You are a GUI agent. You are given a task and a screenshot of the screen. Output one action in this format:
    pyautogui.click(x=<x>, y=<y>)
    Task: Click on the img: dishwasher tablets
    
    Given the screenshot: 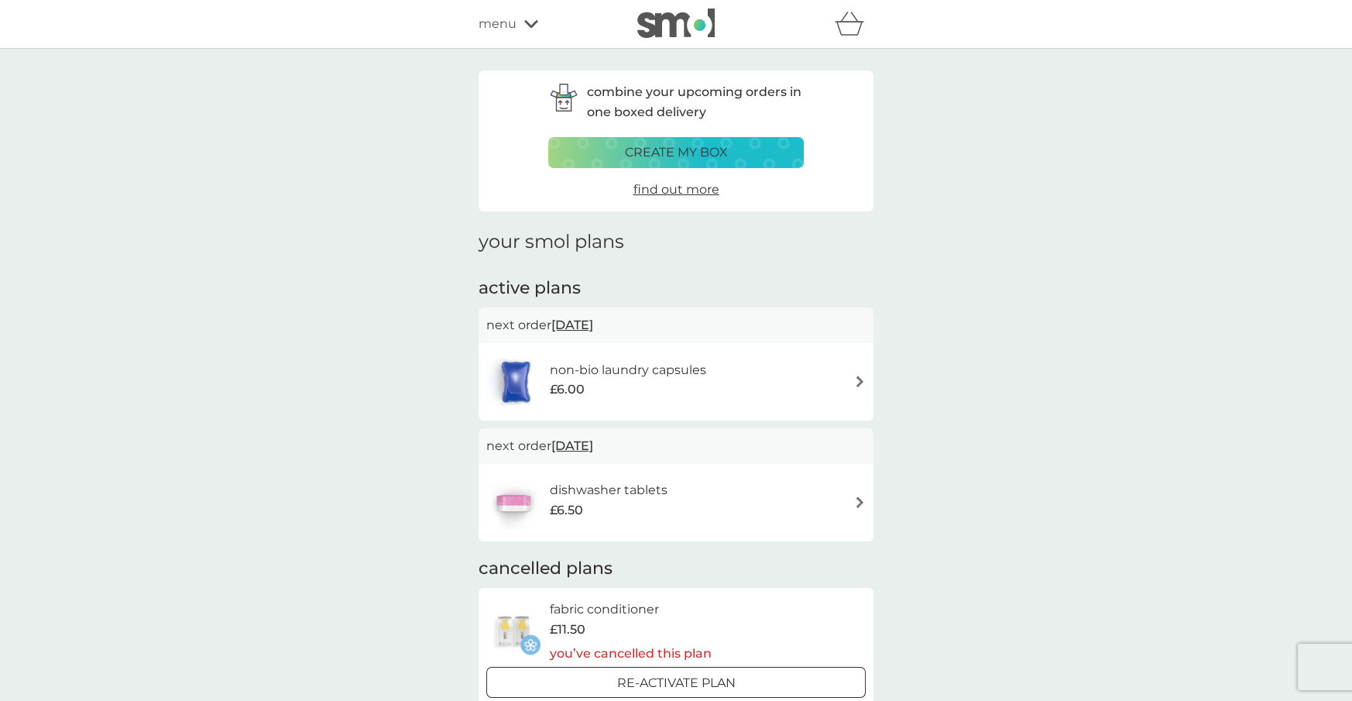 What is the action you would take?
    pyautogui.click(x=513, y=503)
    